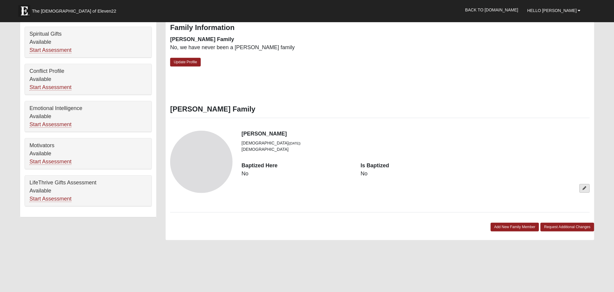  Describe the element at coordinates (380, 28) in the screenshot. I see `h3: Family Information` at that location.